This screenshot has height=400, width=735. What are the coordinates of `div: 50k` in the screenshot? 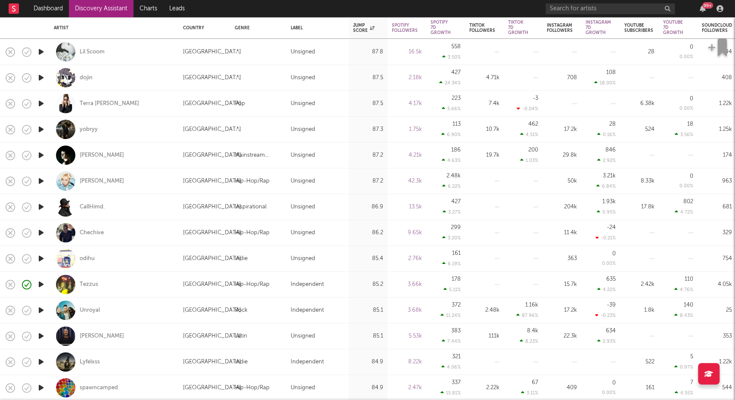 It's located at (562, 181).